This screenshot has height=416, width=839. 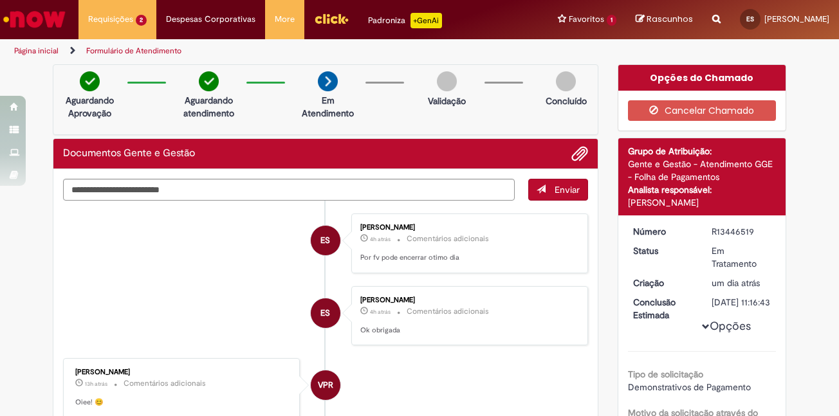 What do you see at coordinates (741, 257) in the screenshot?
I see `div: Em Tratamento` at bounding box center [741, 257].